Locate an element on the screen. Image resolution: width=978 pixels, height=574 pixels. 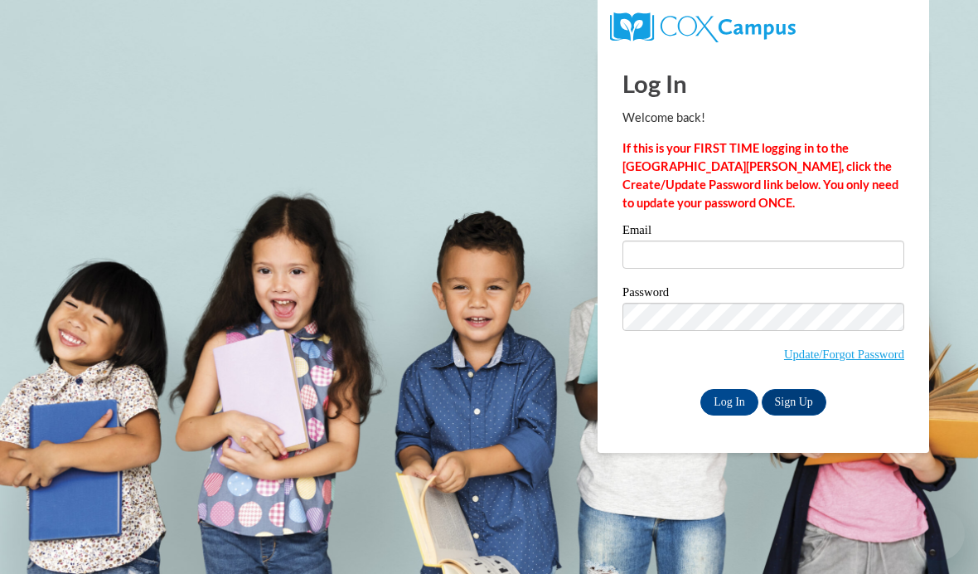
label: Password is located at coordinates (763, 294).